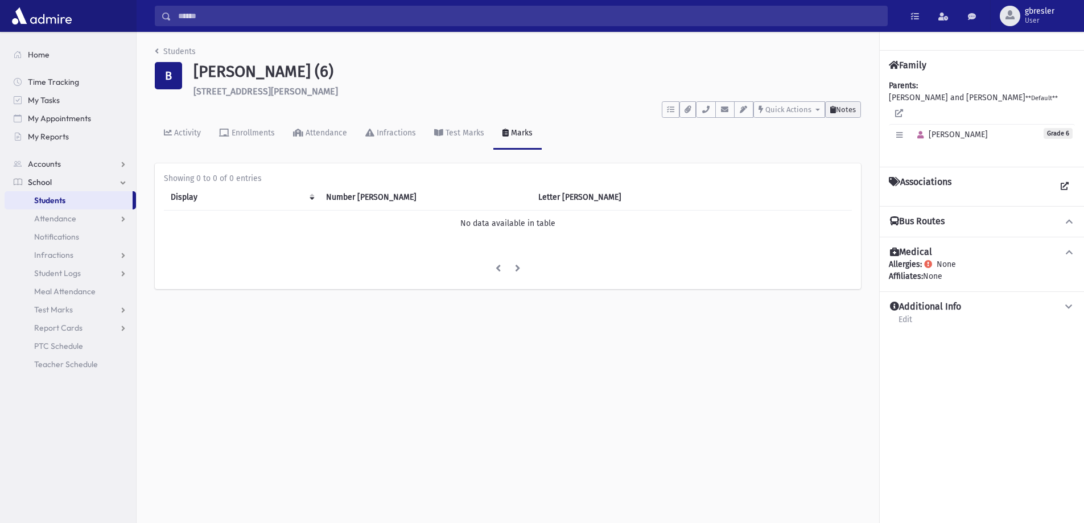  Describe the element at coordinates (252, 133) in the screenshot. I see `div: Enrollments` at that location.